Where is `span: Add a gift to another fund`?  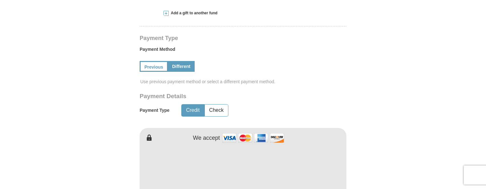
span: Add a gift to another fund is located at coordinates (193, 13).